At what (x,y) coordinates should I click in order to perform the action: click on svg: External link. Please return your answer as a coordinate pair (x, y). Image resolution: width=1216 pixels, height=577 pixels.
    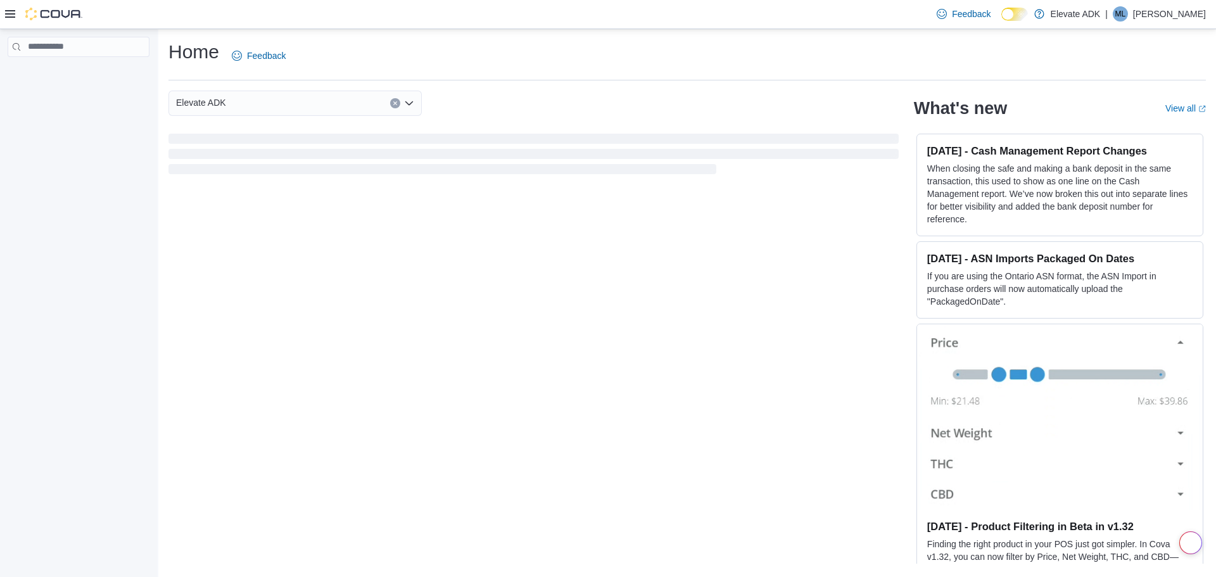
    Looking at the image, I should click on (1202, 109).